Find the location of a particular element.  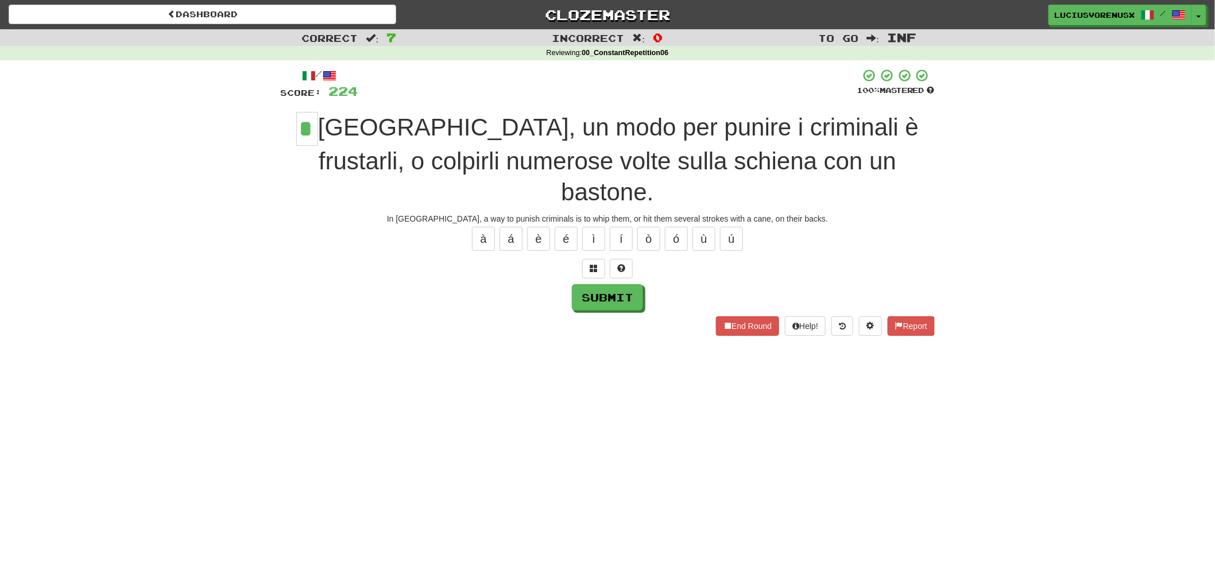

button: ù is located at coordinates (704, 239).